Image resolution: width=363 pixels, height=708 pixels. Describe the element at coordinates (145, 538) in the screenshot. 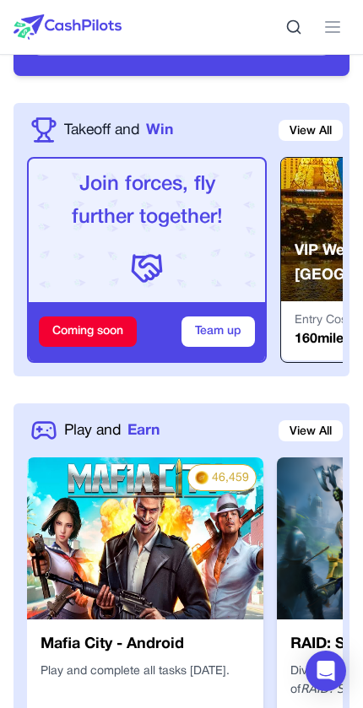

I see `img: 458eefe5-aead-4420-8b58-6e94704f1244.jpg` at that location.